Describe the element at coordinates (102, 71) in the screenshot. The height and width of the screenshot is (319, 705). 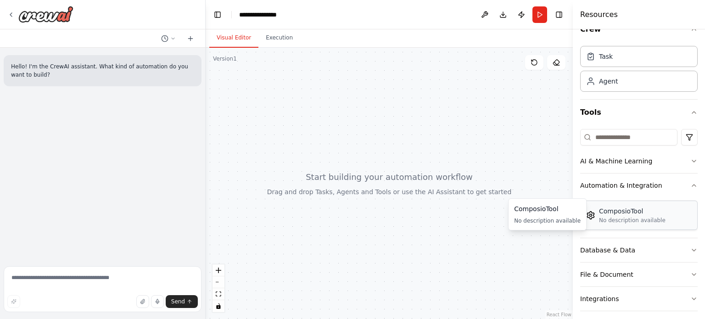
I see `p: Hello! I'm the CrewAI assistant. What kind of automation do you want to build?` at that location.